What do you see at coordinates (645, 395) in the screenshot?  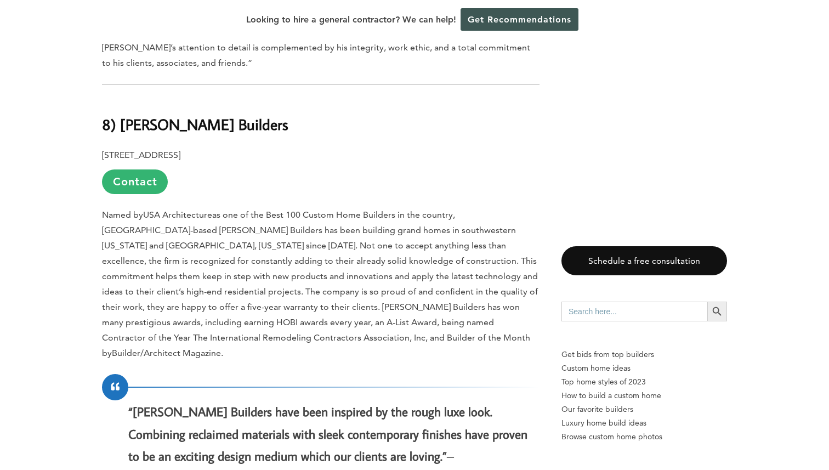 I see `a: How to build a custom home` at bounding box center [645, 395].